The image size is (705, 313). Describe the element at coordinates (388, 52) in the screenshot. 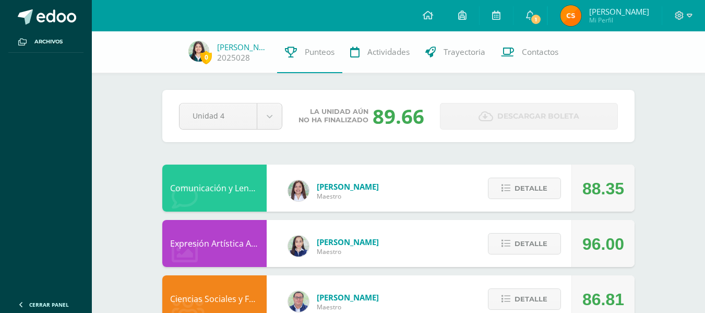

I see `span: Actividades` at that location.